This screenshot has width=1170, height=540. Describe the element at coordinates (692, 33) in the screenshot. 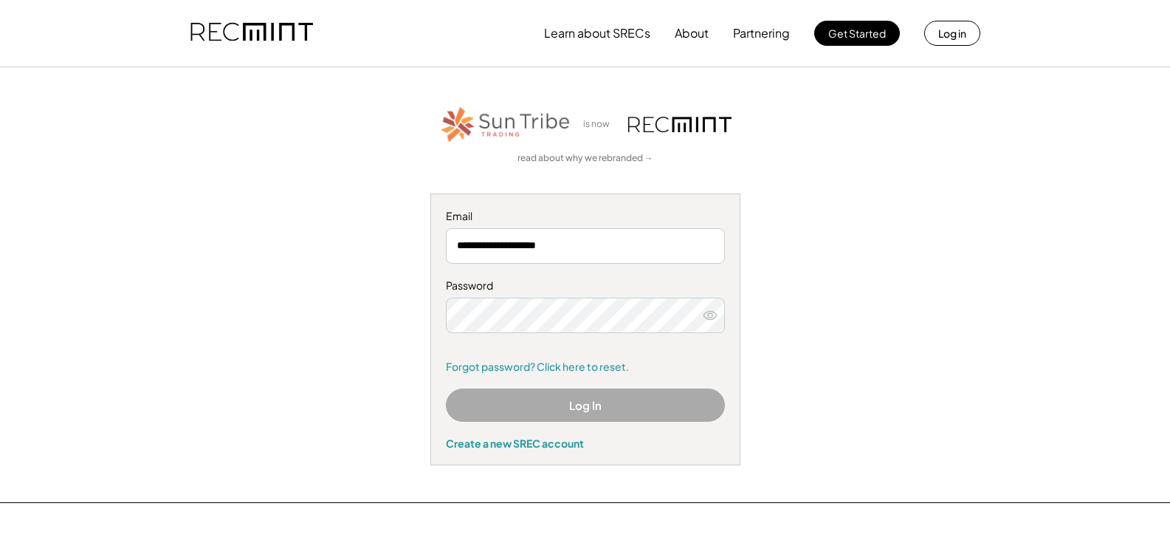

I see `button: About` at that location.